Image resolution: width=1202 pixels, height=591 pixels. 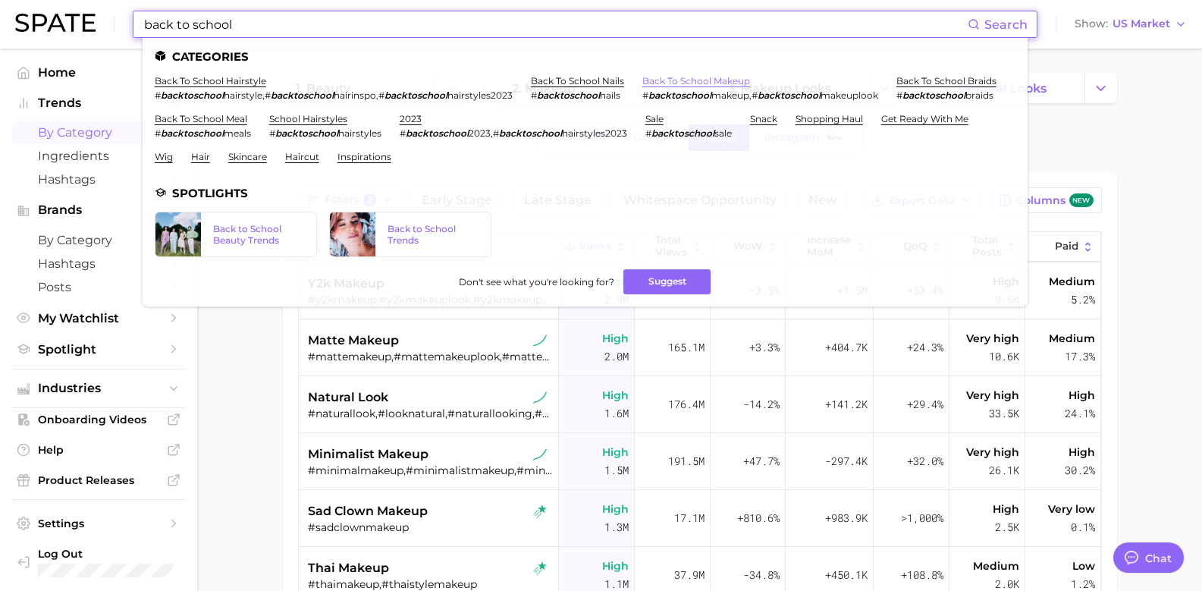 I want to click on span: 1.6m, so click(x=617, y=413).